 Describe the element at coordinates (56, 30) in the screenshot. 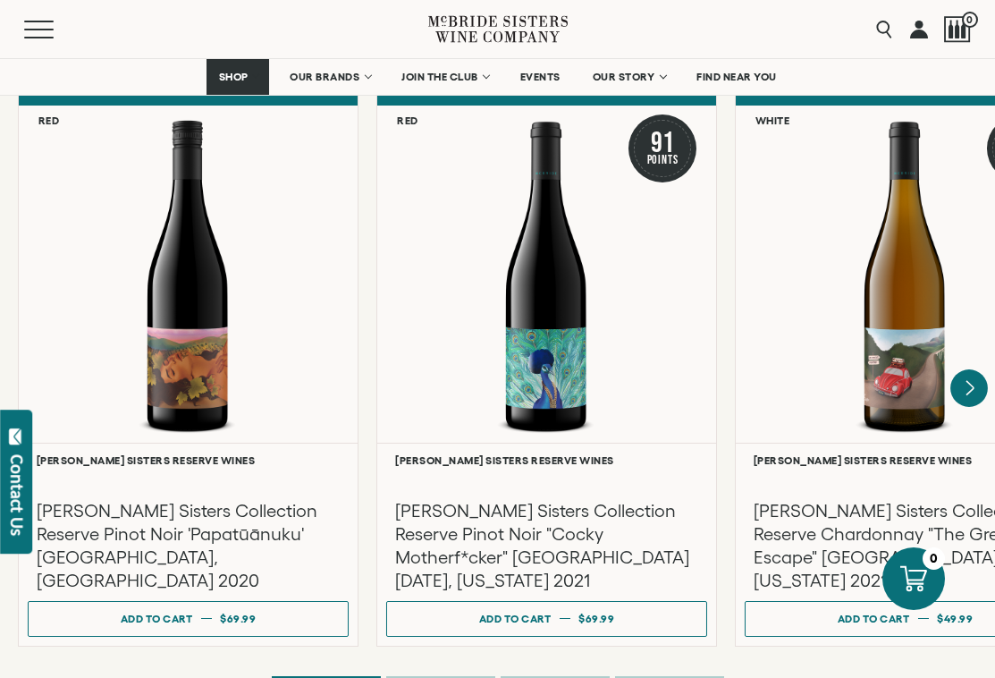

I see `button: Mobile Menu Trigger` at that location.